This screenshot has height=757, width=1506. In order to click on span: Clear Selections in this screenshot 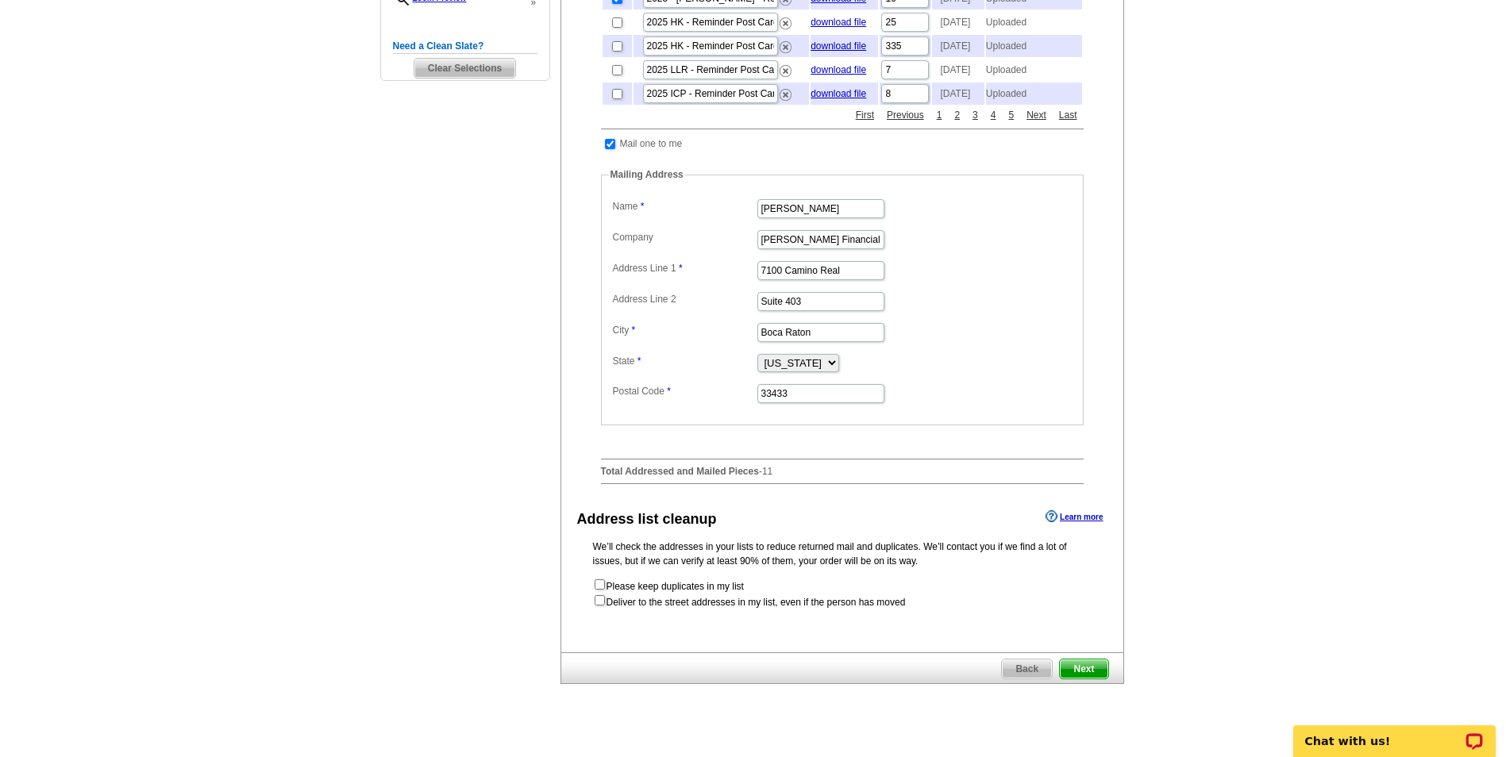, I will do `click(464, 68)`.